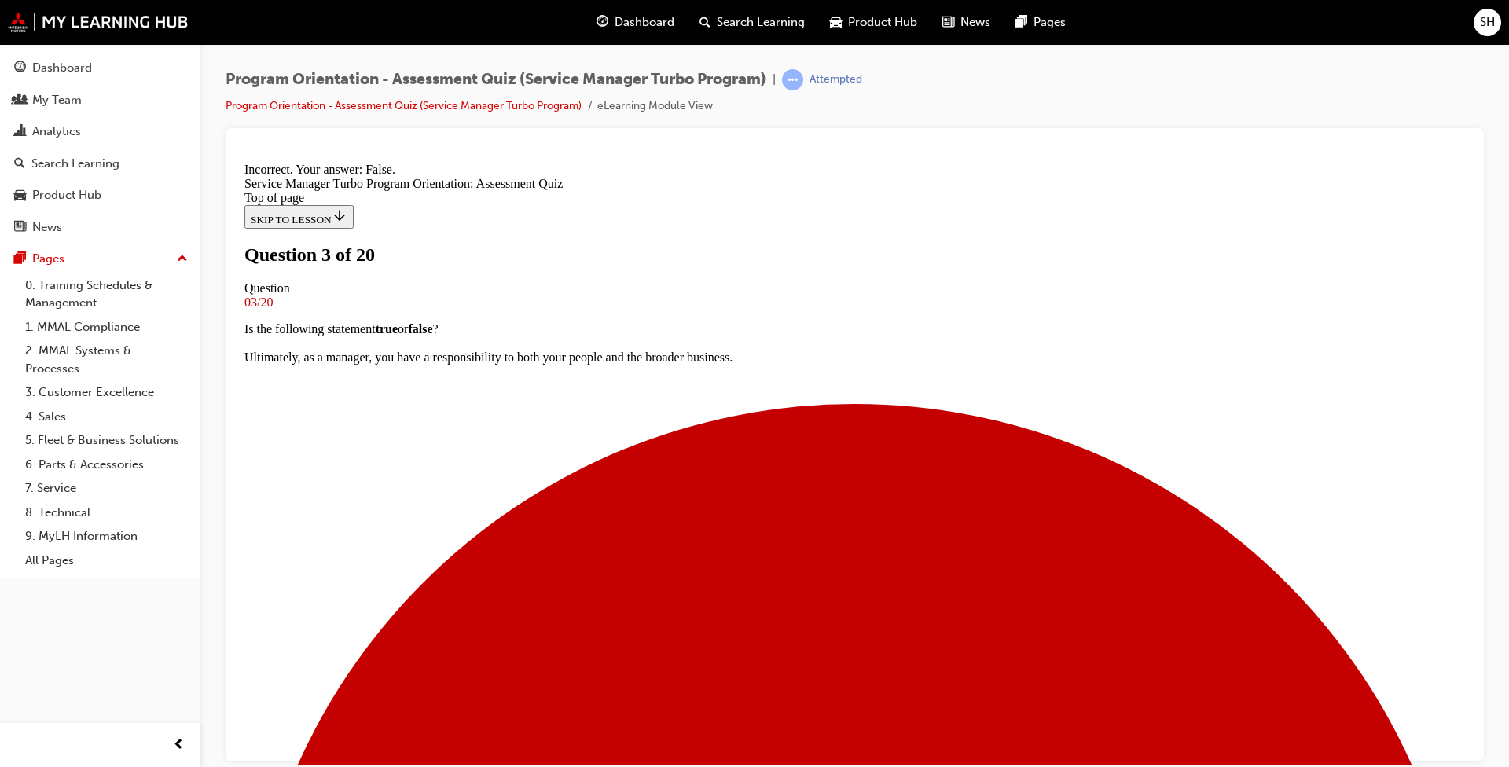 This screenshot has width=1509, height=767. I want to click on a: search-iconSearch Learning, so click(752, 22).